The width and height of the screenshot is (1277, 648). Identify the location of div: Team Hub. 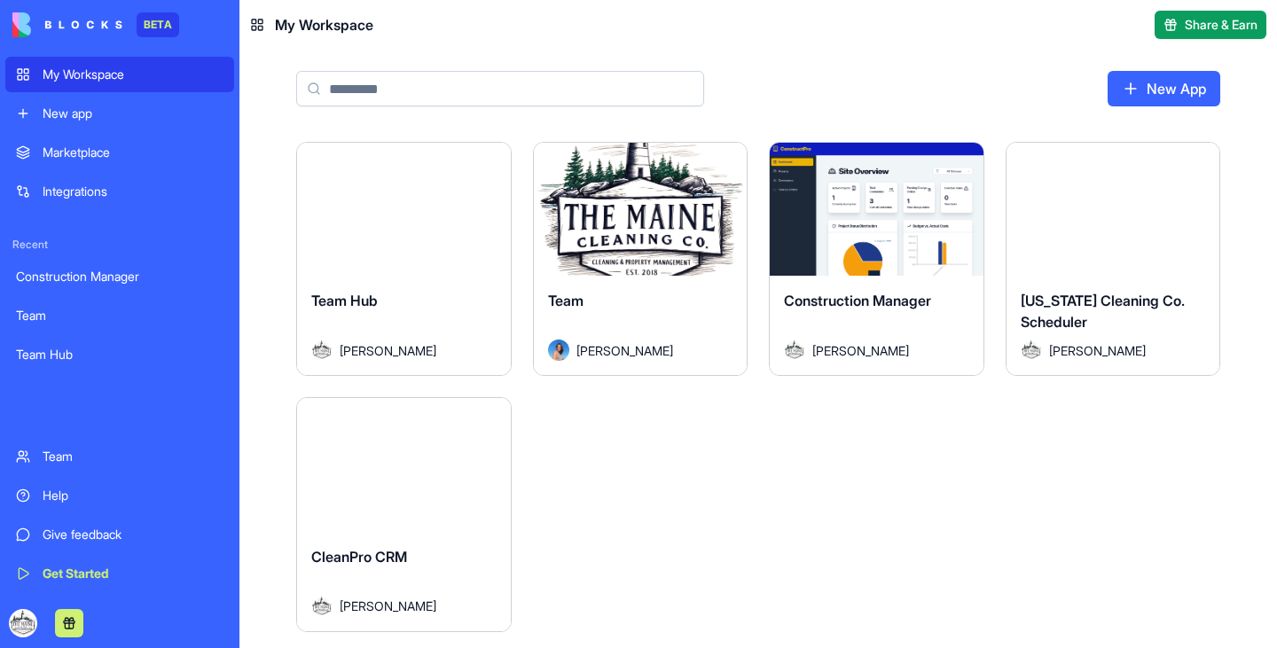
(120, 355).